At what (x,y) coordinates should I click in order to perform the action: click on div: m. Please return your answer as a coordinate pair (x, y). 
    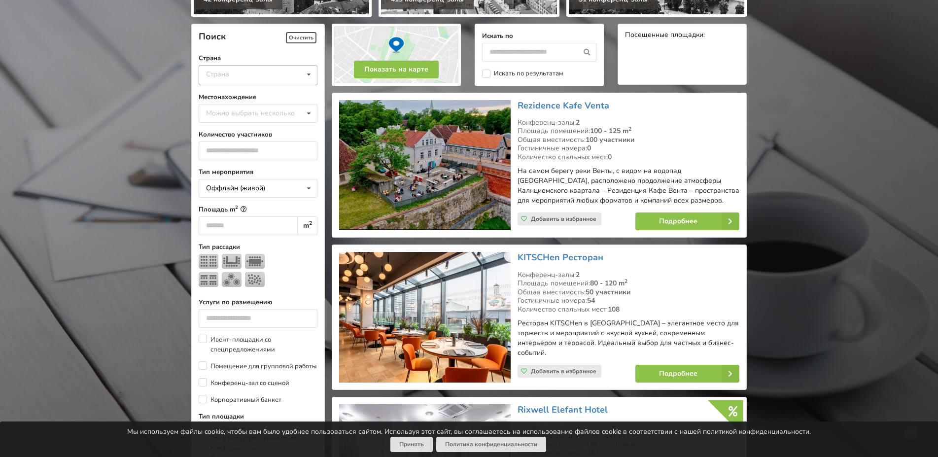
    Looking at the image, I should click on (307, 226).